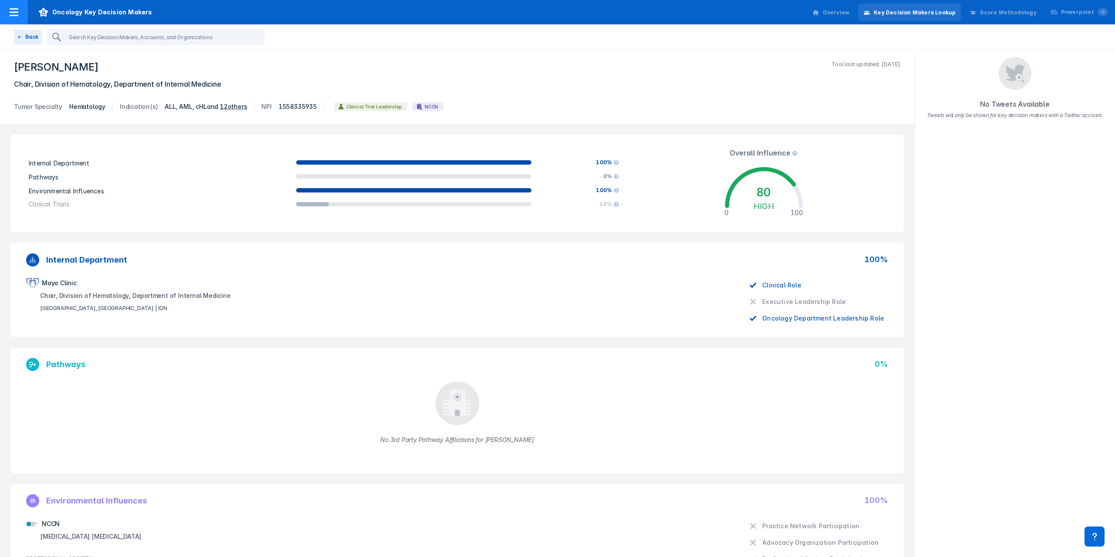 The image size is (1115, 557). What do you see at coordinates (764, 192) in the screenshot?
I see `div: 80` at bounding box center [764, 192].